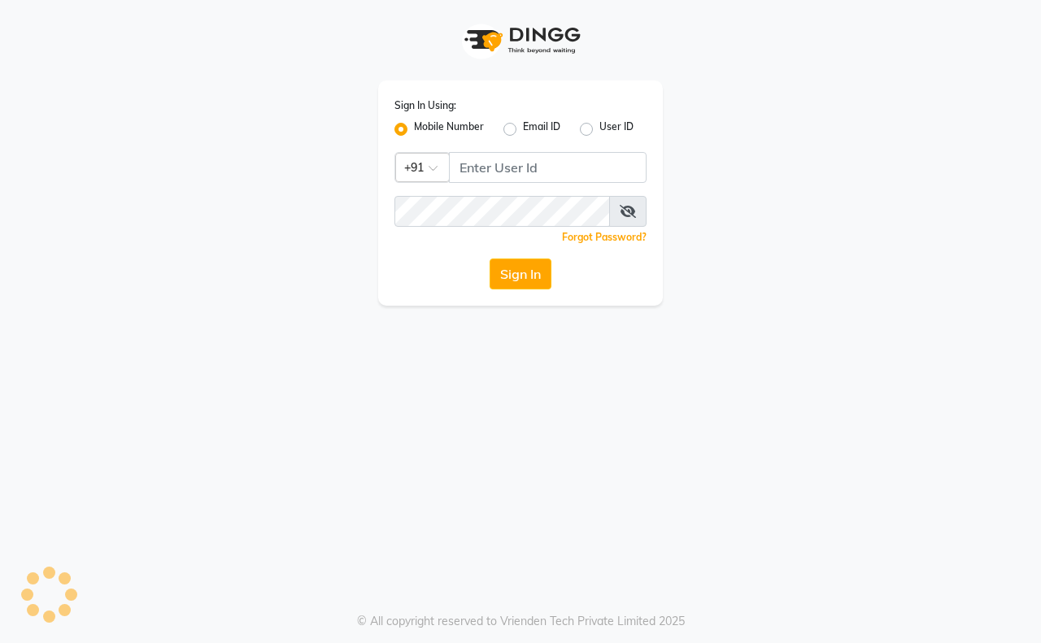 The image size is (1041, 643). What do you see at coordinates (449, 129) in the screenshot?
I see `label: Mobile Number` at bounding box center [449, 129].